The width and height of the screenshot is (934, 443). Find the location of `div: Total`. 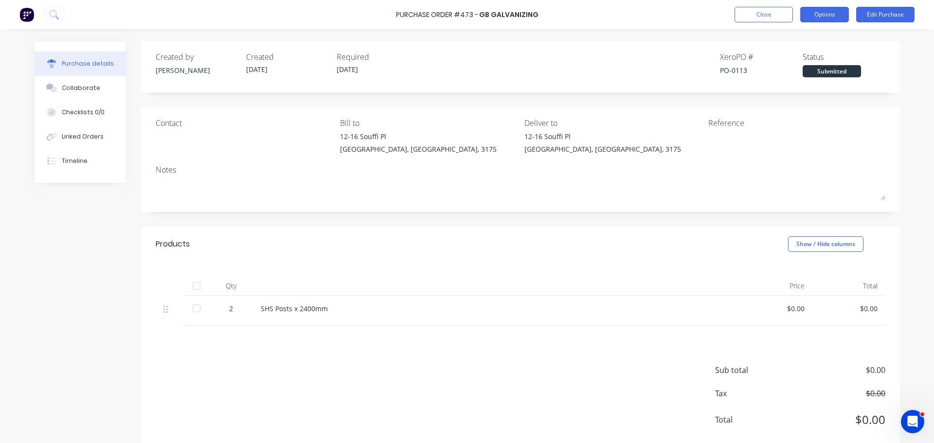

div: Total is located at coordinates (849, 286).